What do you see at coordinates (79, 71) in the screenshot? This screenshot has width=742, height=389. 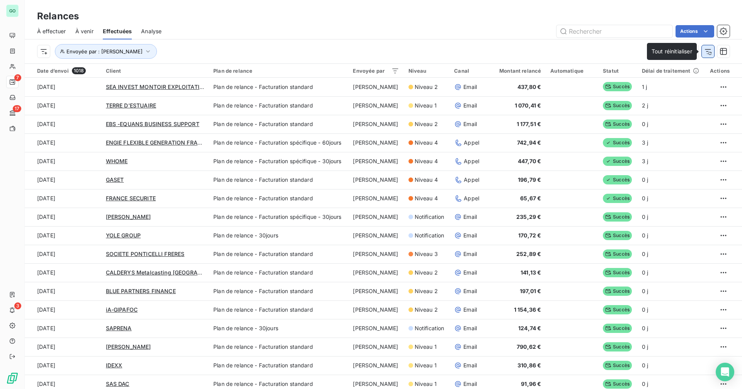 I see `span: 1018` at bounding box center [79, 71].